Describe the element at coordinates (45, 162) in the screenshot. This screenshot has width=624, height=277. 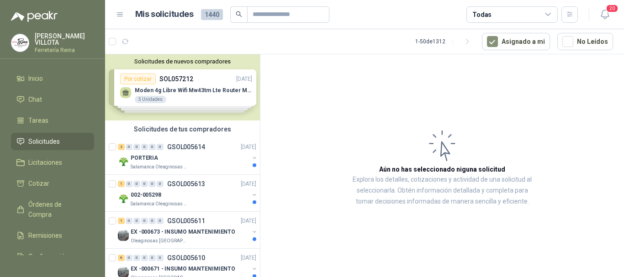
I see `span: Licitaciones` at that location.